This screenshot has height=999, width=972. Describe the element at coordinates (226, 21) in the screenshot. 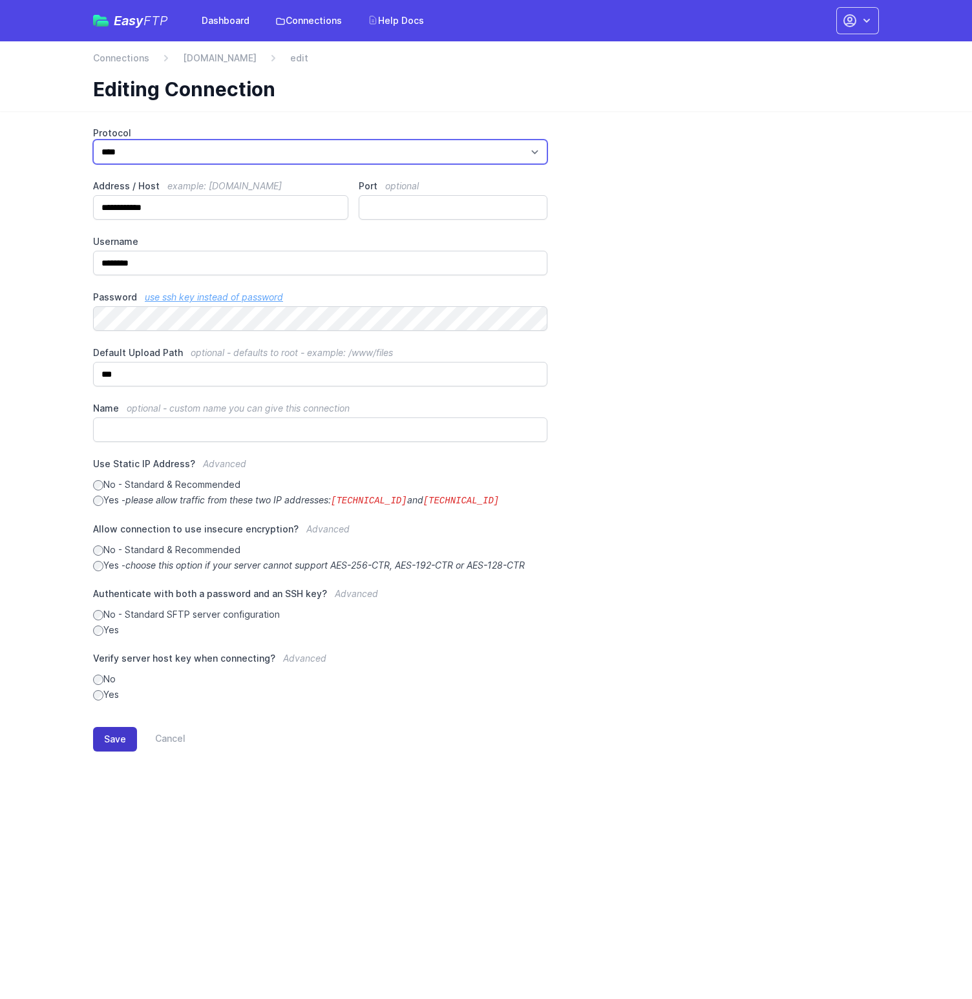

I see `a: Dashboard` at that location.